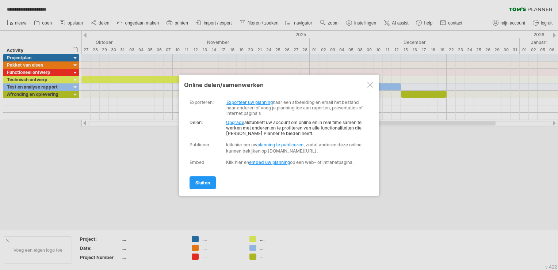 This screenshot has width=558, height=270. I want to click on a: sluiten, so click(203, 182).